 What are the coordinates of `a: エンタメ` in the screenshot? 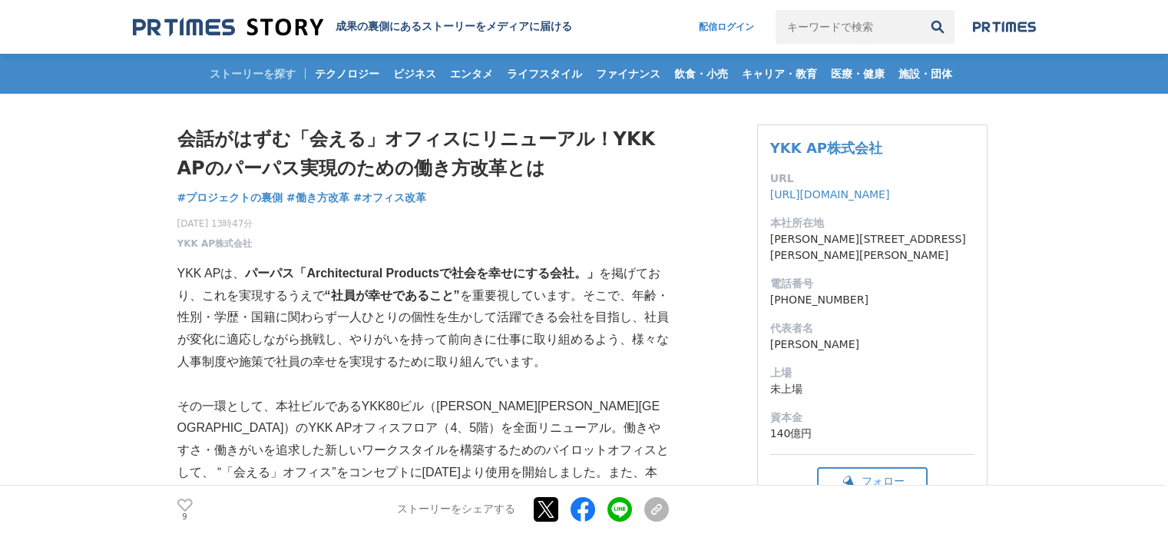 It's located at (472, 74).